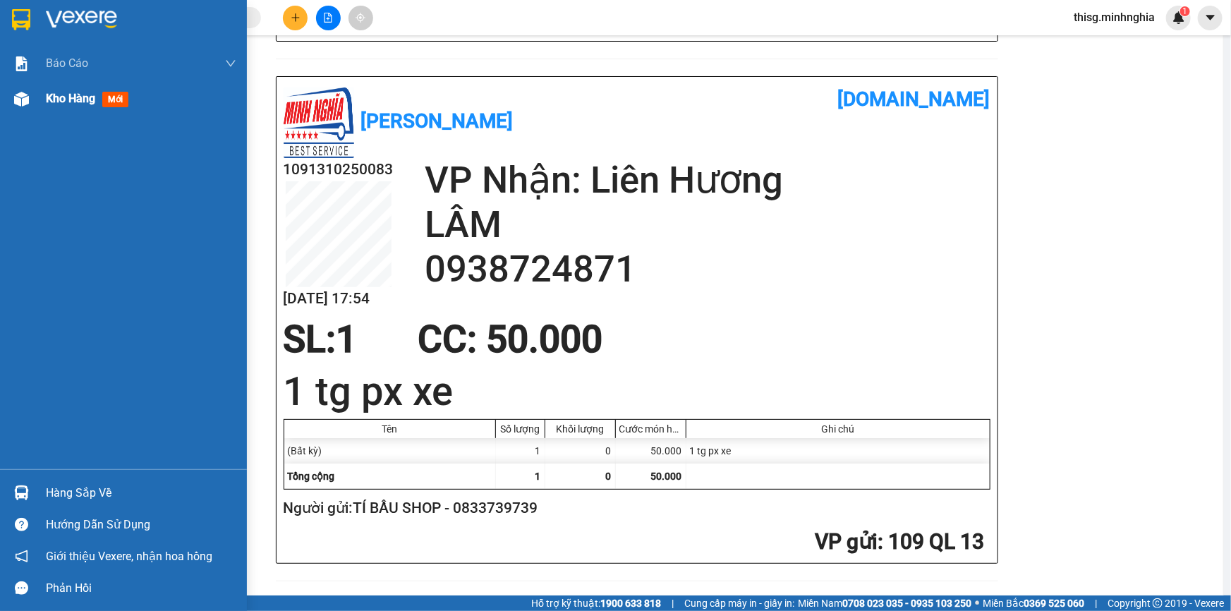 The image size is (1231, 611). Describe the element at coordinates (580, 451) in the screenshot. I see `div: 0` at that location.